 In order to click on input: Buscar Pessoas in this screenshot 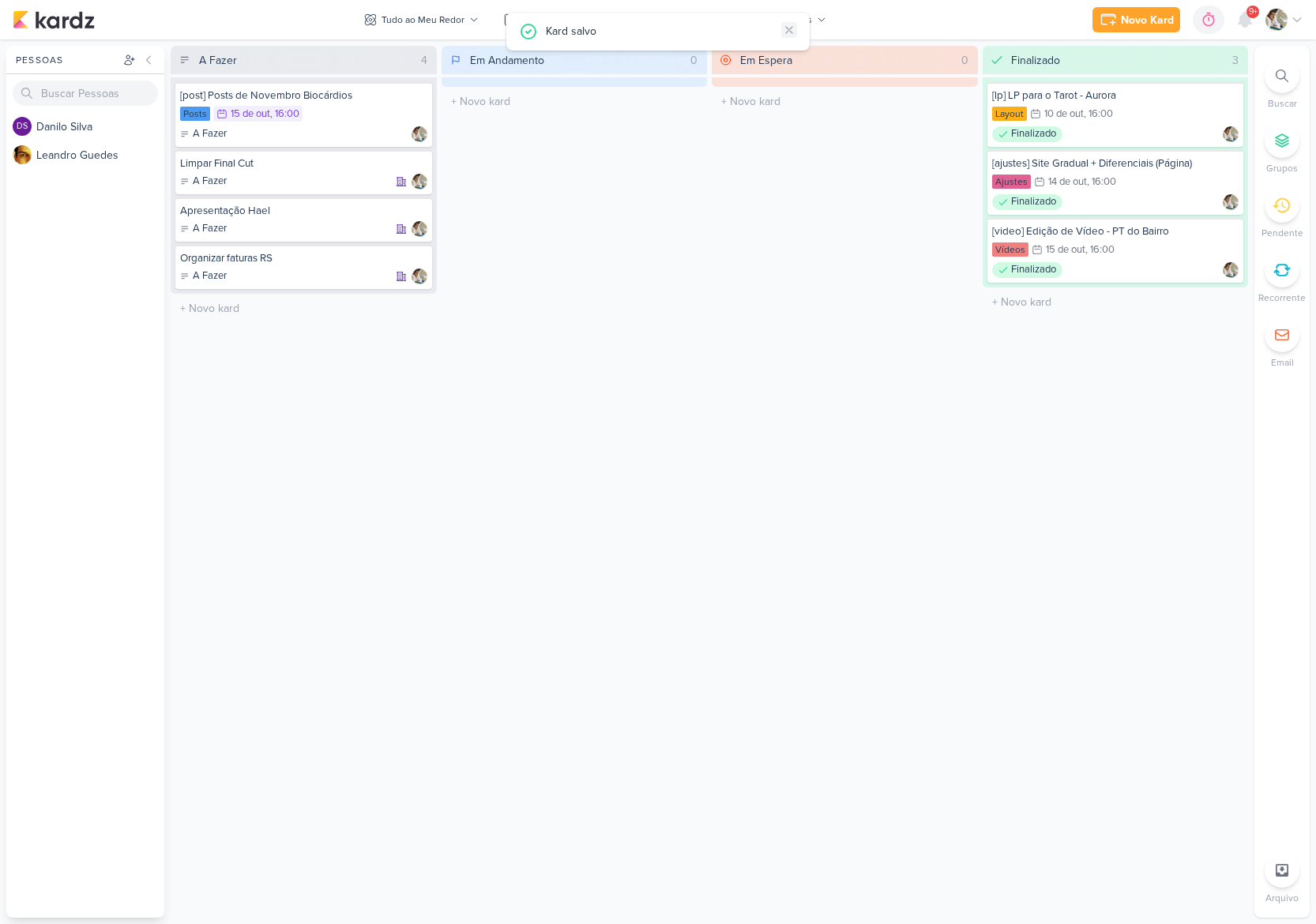, I will do `click(85, 93)`.